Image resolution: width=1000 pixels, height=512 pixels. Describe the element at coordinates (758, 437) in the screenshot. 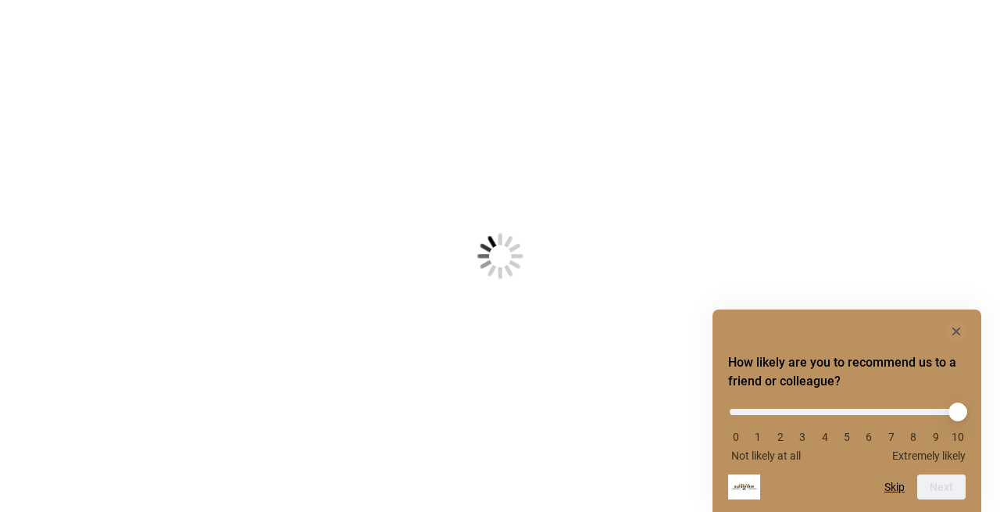

I see `li: 1` at that location.